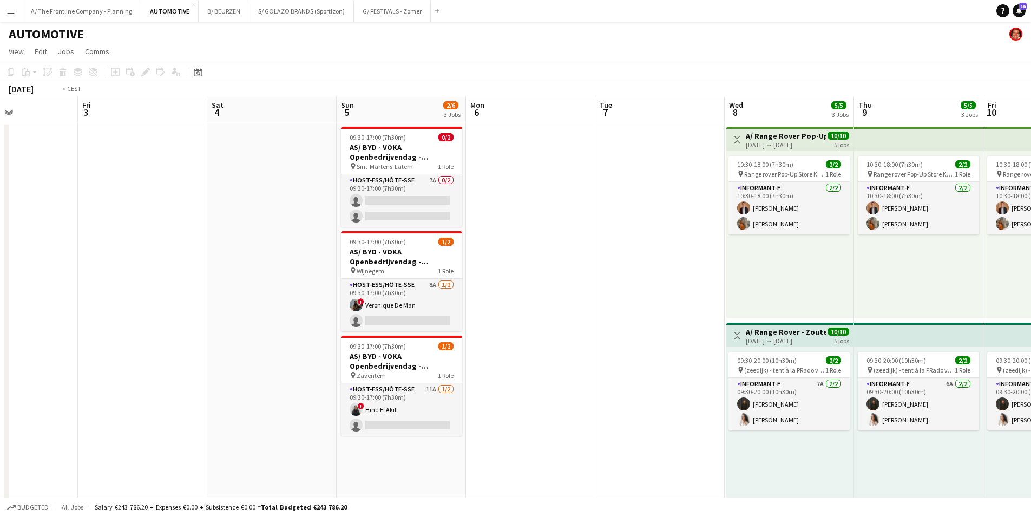 The width and height of the screenshot is (1031, 516). What do you see at coordinates (304, 507) in the screenshot?
I see `span: Total Budgeted €243 786.20` at bounding box center [304, 507].